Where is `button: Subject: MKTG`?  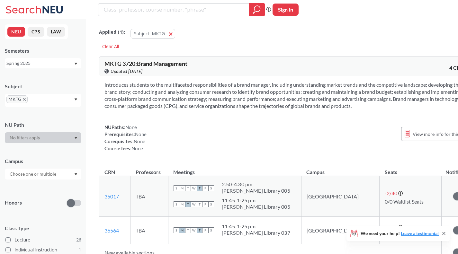 button: Subject: MKTG is located at coordinates (153, 34).